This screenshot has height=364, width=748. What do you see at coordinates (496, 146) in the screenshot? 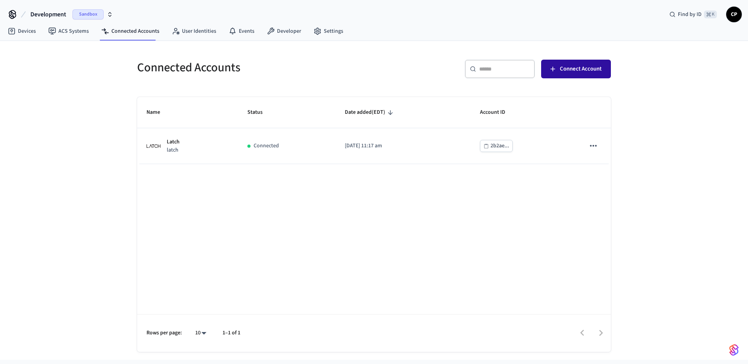
I see `button: 2b2ae...` at bounding box center [496, 146].